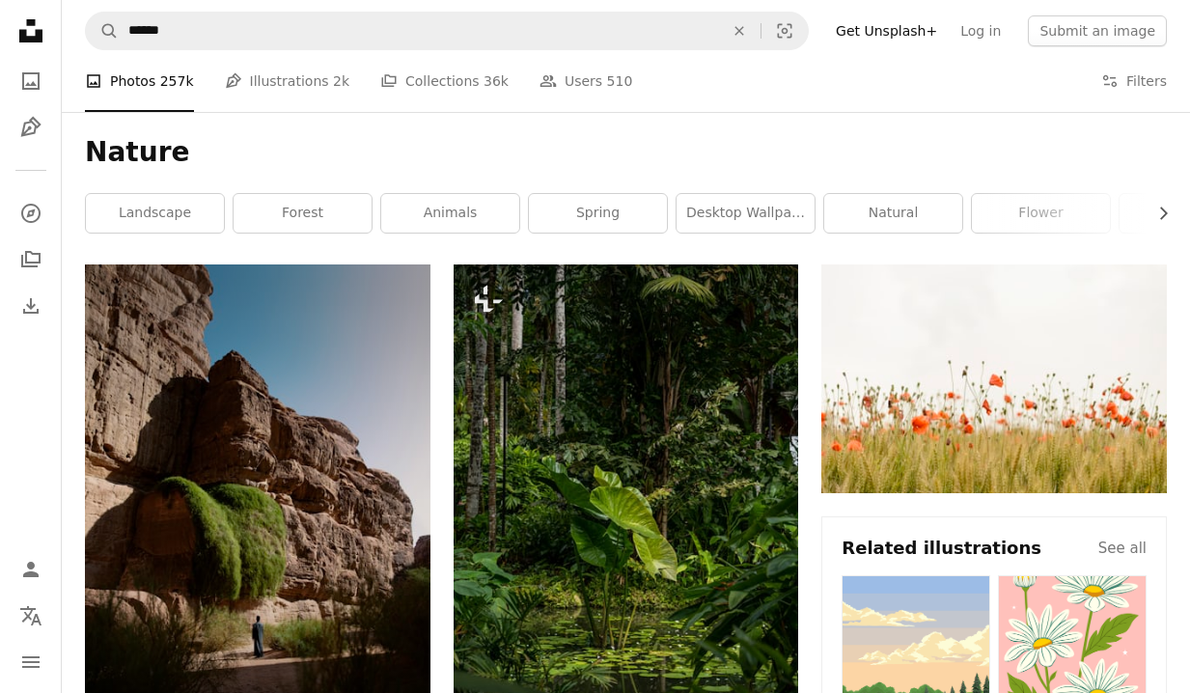 This screenshot has height=693, width=1190. I want to click on a: Illustrations 2k, so click(287, 81).